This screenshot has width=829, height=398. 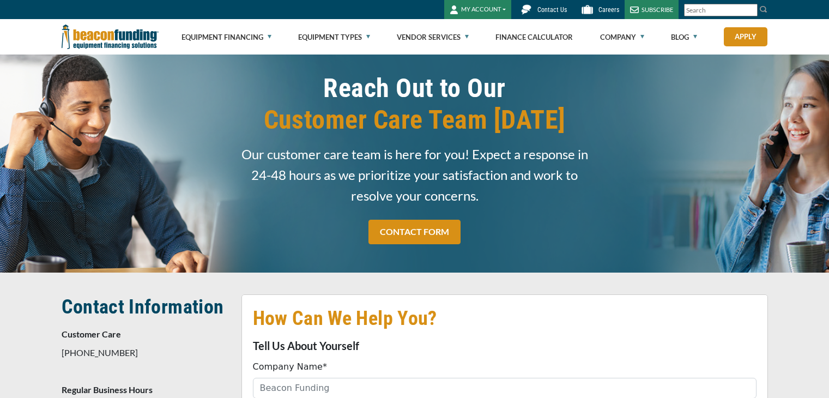 What do you see at coordinates (145, 307) in the screenshot?
I see `h2: Contact Information` at bounding box center [145, 307].